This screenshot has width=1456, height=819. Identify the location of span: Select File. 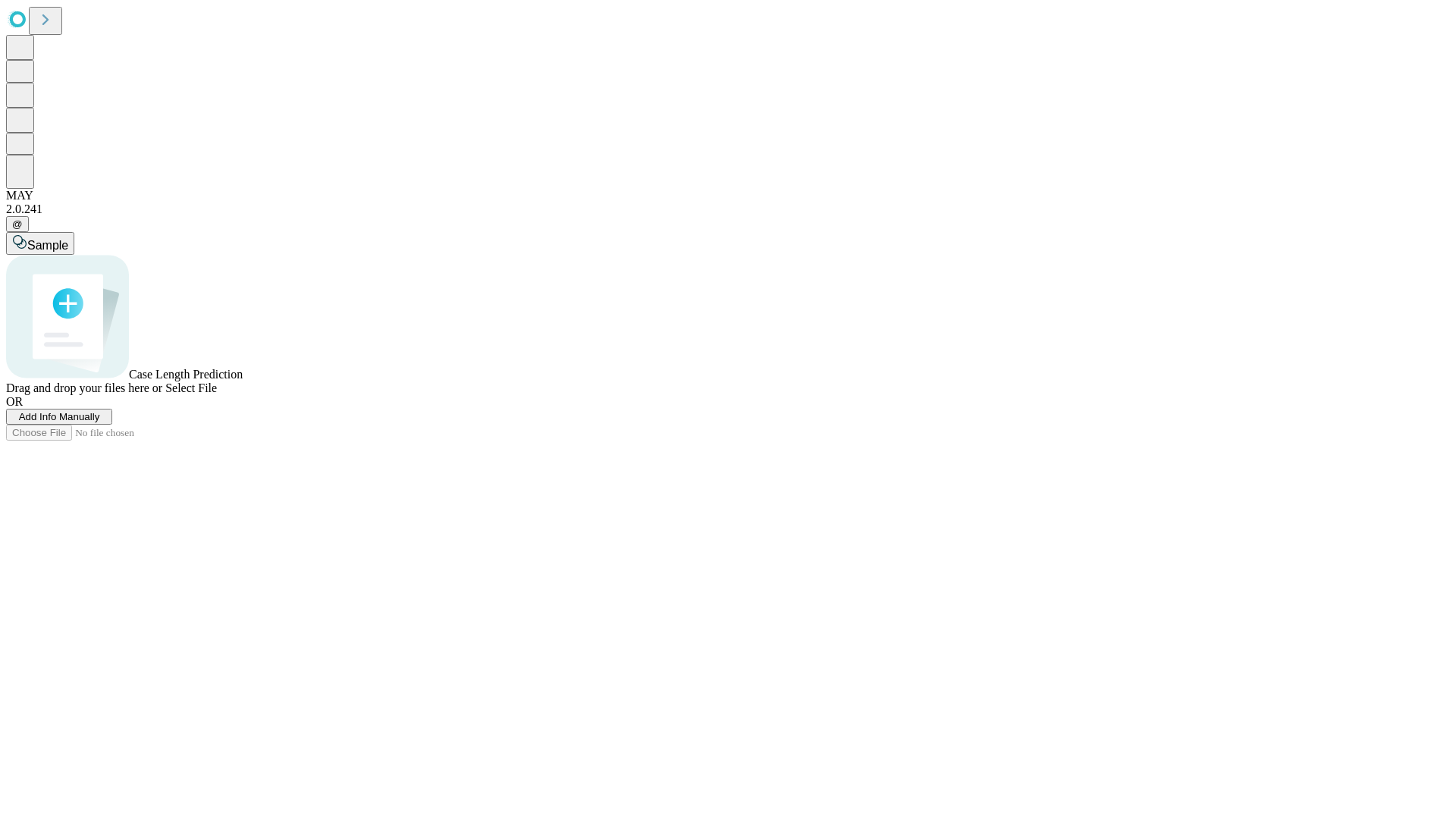
(191, 387).